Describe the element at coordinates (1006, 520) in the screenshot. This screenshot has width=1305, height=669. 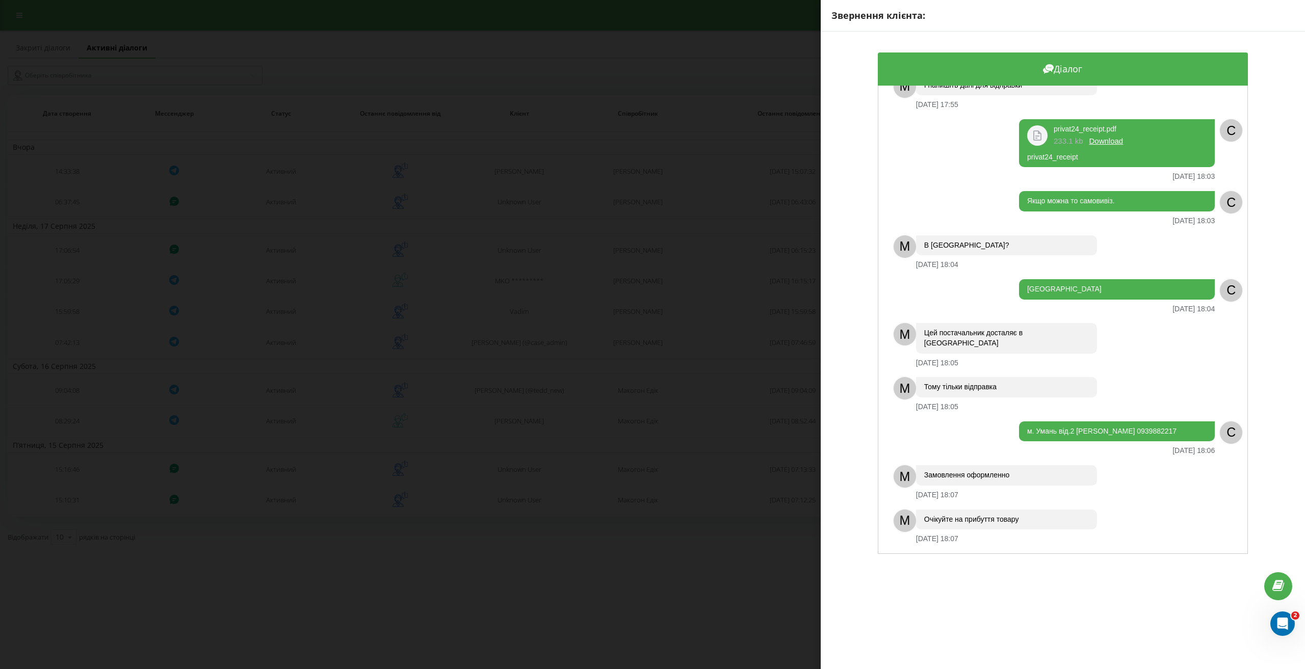
I see `div: Очікуйте на прибуття товару` at that location.